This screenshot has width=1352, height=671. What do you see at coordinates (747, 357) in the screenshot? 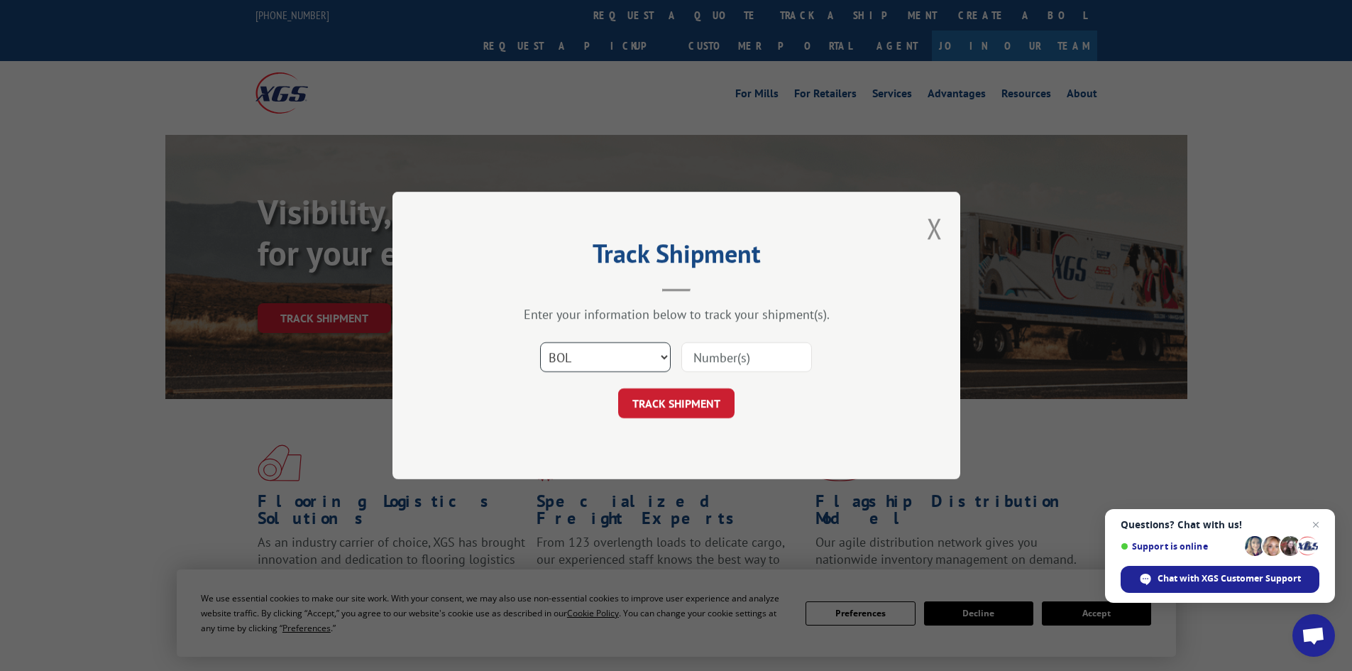
I see `input: Number(s)` at bounding box center [747, 357].